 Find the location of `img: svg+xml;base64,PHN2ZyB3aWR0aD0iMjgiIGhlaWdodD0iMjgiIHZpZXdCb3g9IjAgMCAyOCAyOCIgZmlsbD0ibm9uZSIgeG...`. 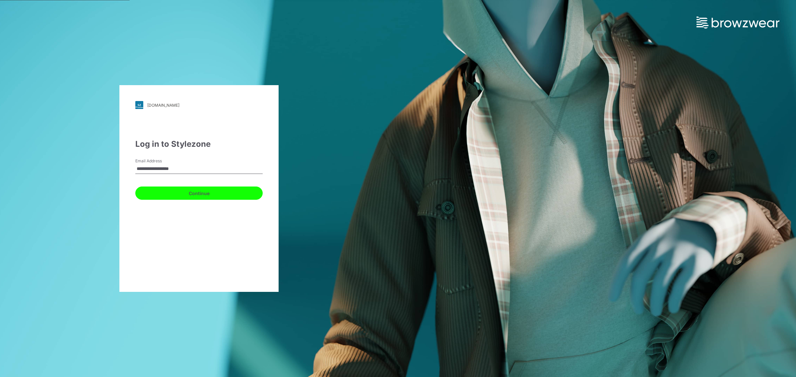

img: svg+xml;base64,PHN2ZyB3aWR0aD0iMjgiIGhlaWdodD0iMjgiIHZpZXdCb3g9IjAgMCAyOCAyOCIgZmlsbD0ibm9uZSIgeG... is located at coordinates (139, 105).